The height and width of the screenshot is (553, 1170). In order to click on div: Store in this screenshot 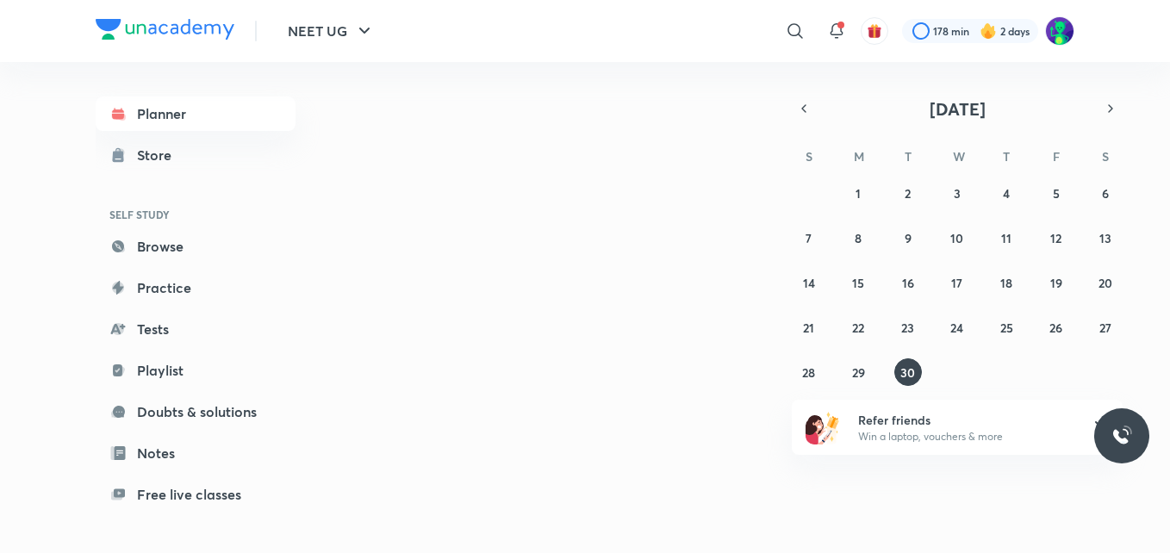, I will do `click(159, 155)`.